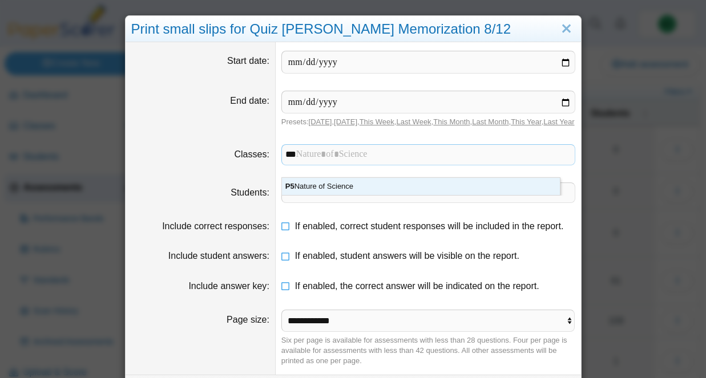 Image resolution: width=706 pixels, height=378 pixels. Describe the element at coordinates (429, 226) in the screenshot. I see `span: If enabled, correct student responses will be included in the report.` at that location.